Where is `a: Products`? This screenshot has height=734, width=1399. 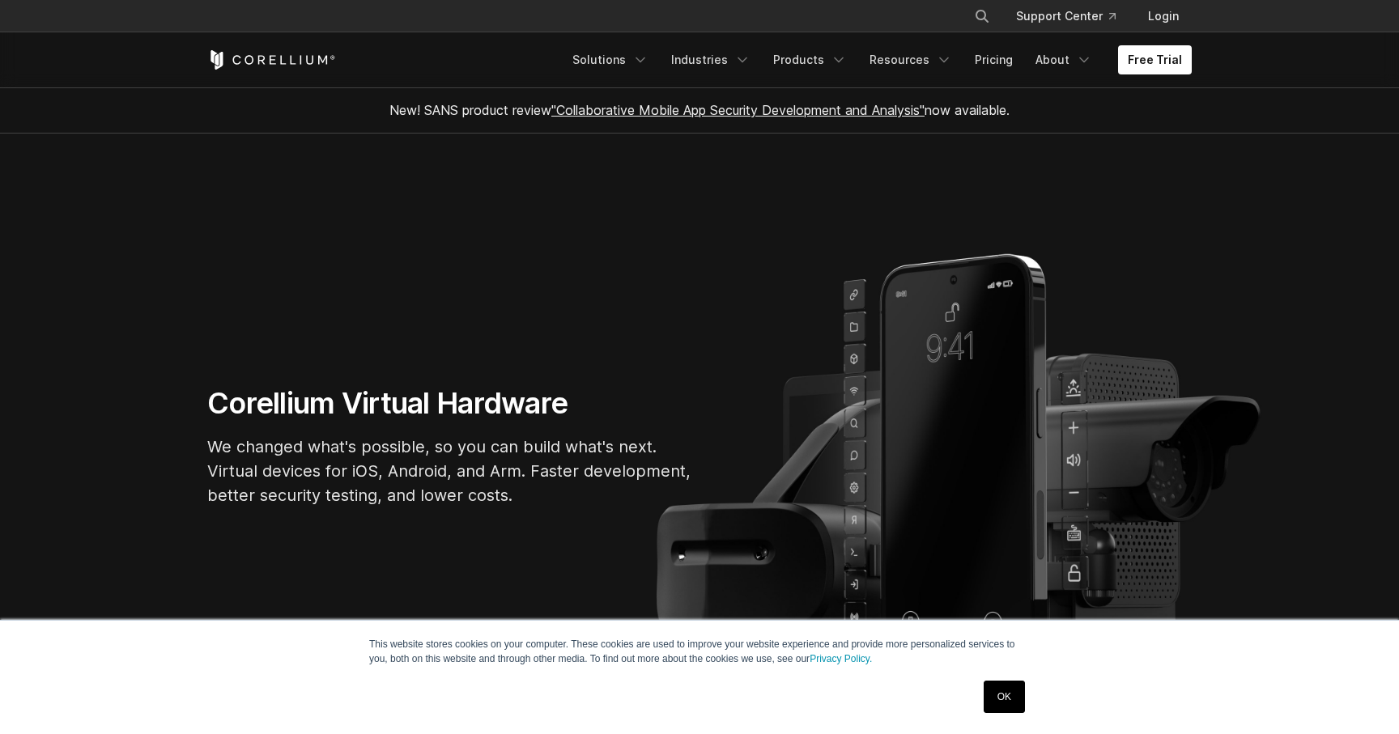
a: Products is located at coordinates (810, 60).